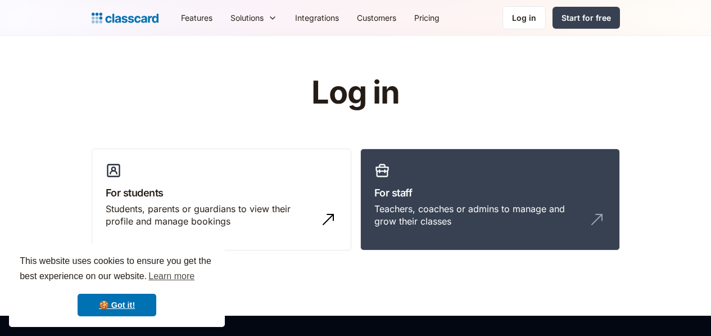 This screenshot has height=336, width=711. Describe the element at coordinates (427, 17) in the screenshot. I see `a: Pricing` at that location.